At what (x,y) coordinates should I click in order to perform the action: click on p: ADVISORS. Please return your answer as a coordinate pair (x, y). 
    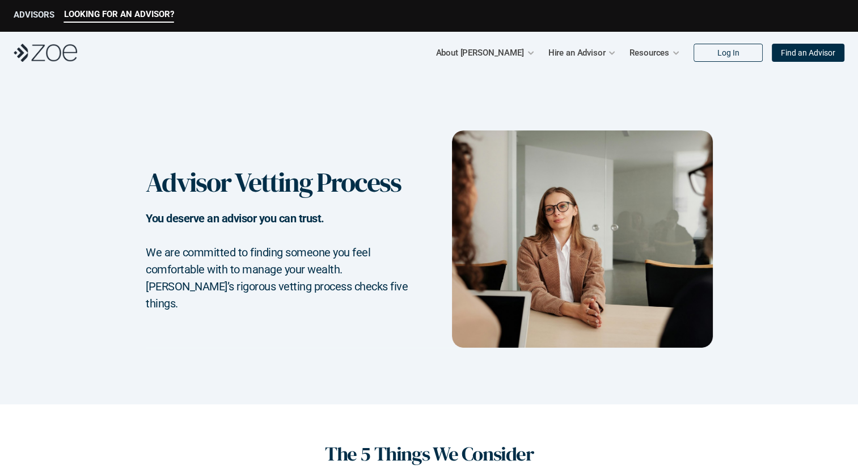
    Looking at the image, I should click on (34, 15).